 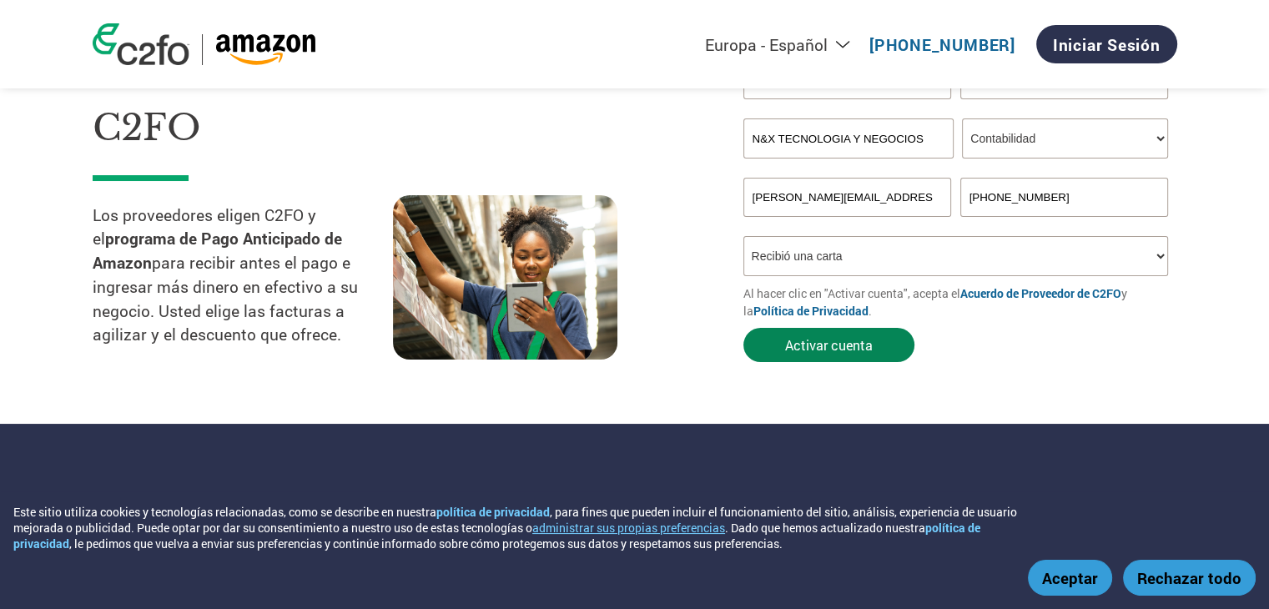 I want to click on a: Acuerdo de Proveedor de C2FO, so click(x=1040, y=293).